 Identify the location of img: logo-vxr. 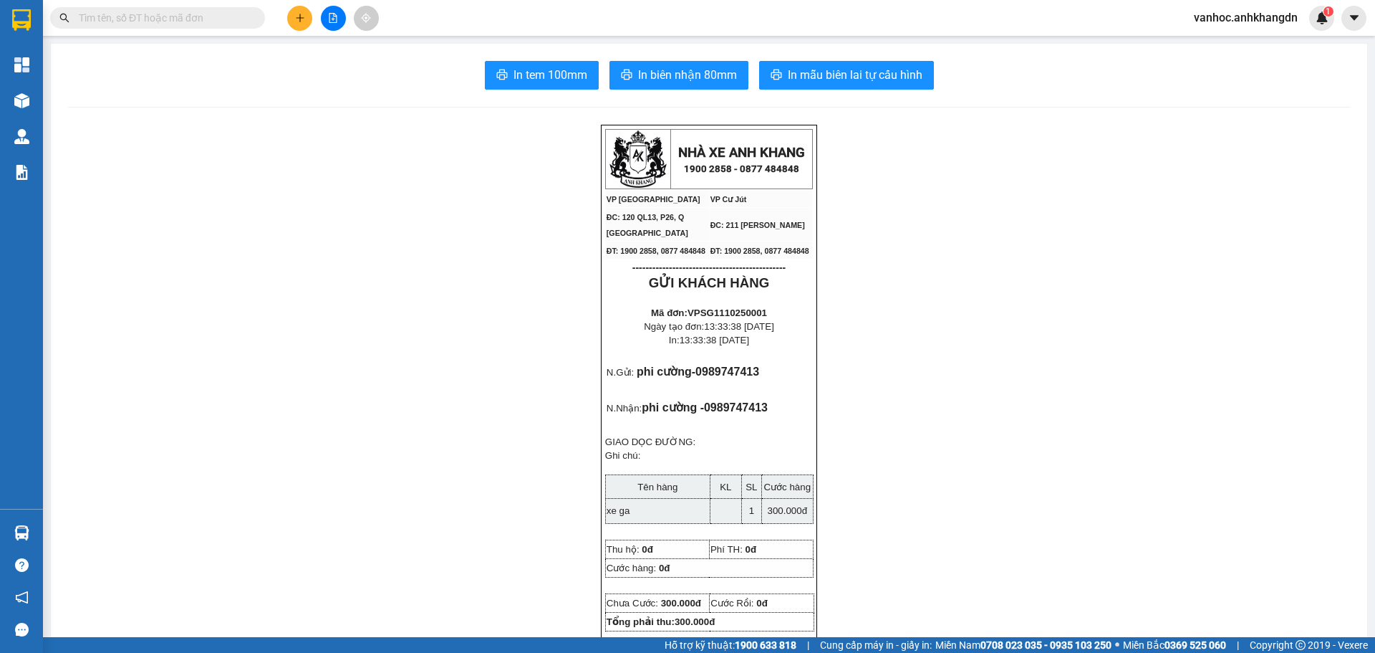
(21, 20).